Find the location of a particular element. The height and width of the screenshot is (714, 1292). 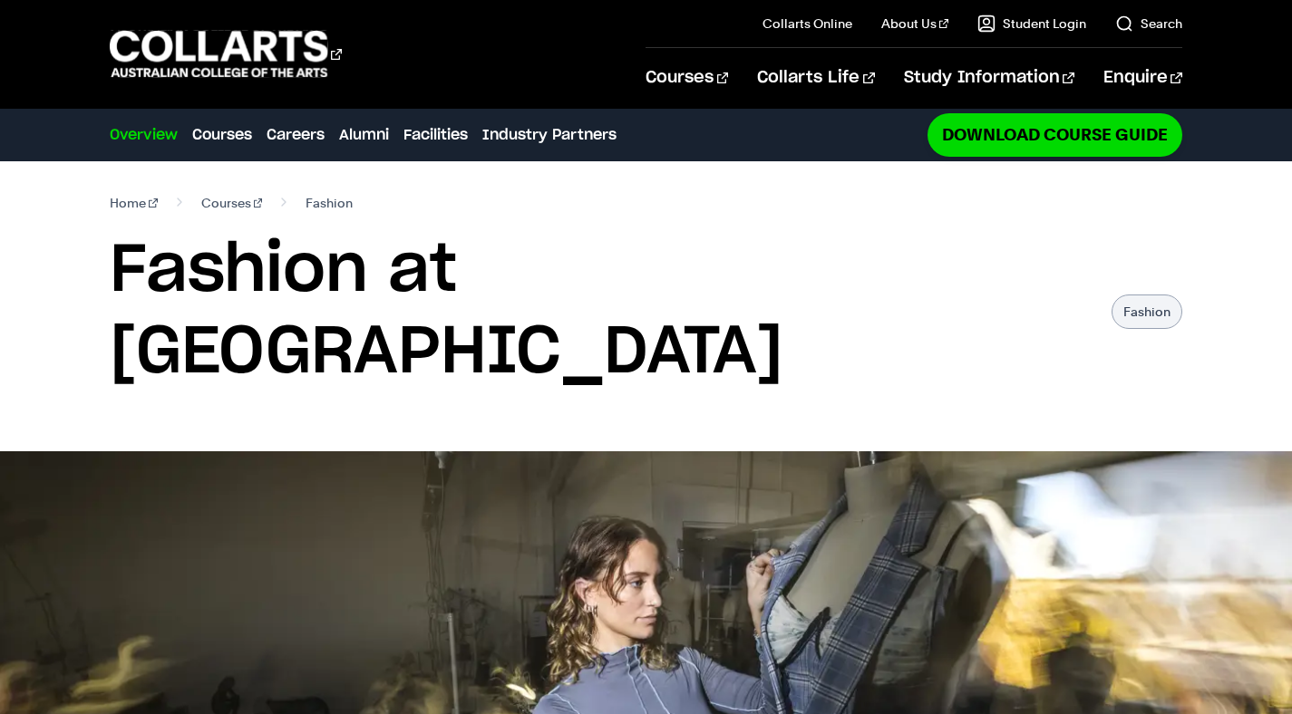

a: Download Course Guide is located at coordinates (1054, 134).